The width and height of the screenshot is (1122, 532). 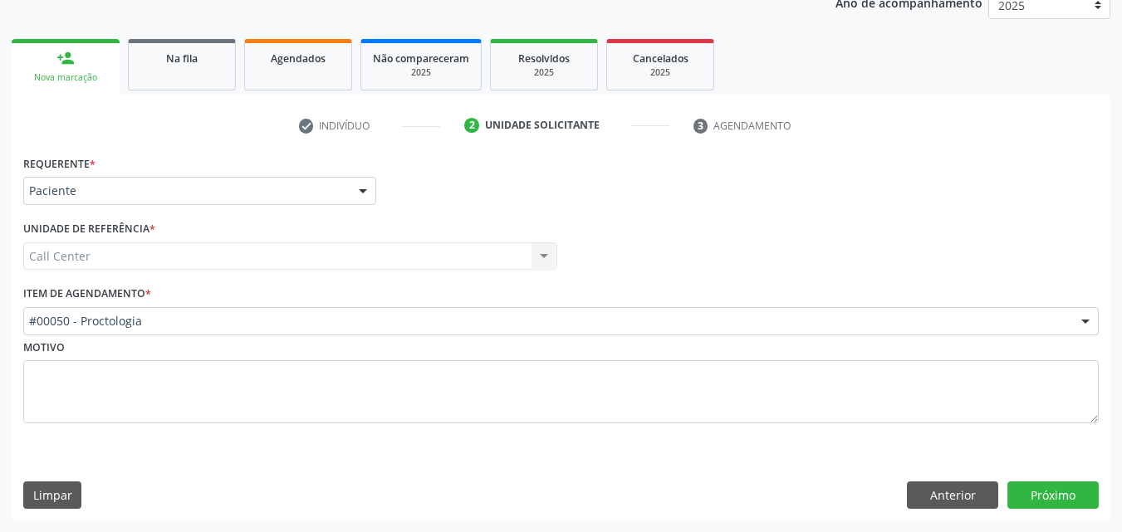 What do you see at coordinates (542, 125) in the screenshot?
I see `div: Unidade solicitante` at bounding box center [542, 125].